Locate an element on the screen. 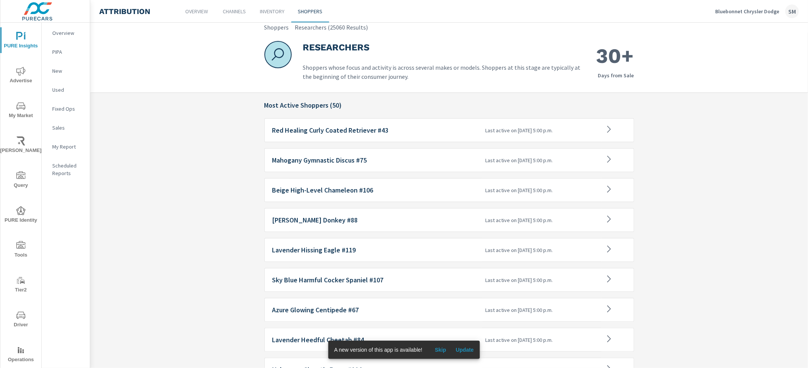 This screenshot has width=808, height=368. span: PURE Identity is located at coordinates (21, 215).